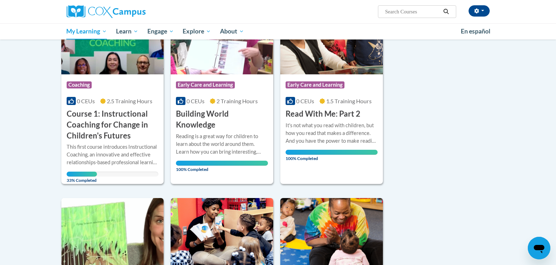 The width and height of the screenshot is (556, 265). What do you see at coordinates (86, 31) in the screenshot?
I see `span: My Learning` at bounding box center [86, 31].